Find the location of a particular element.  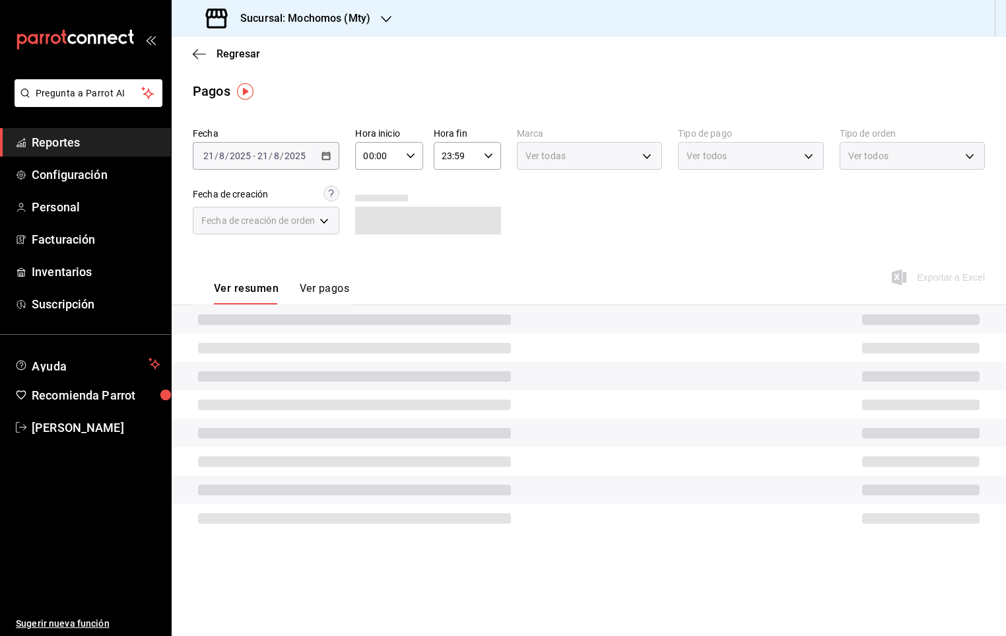

span: Pregunta a Parrot AI is located at coordinates (88, 93).